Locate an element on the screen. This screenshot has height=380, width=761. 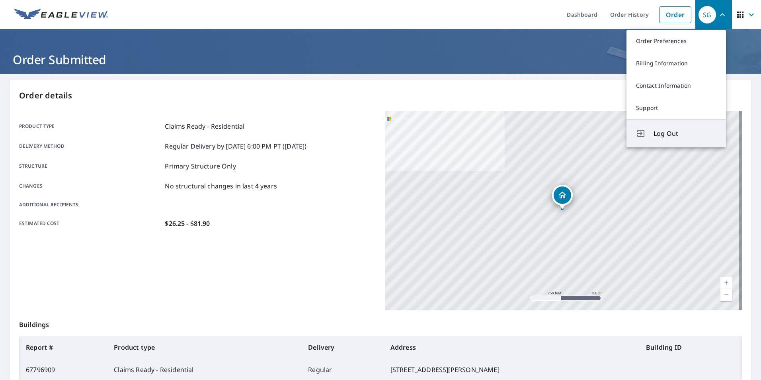
p: Primary Structure Only is located at coordinates (200, 166).